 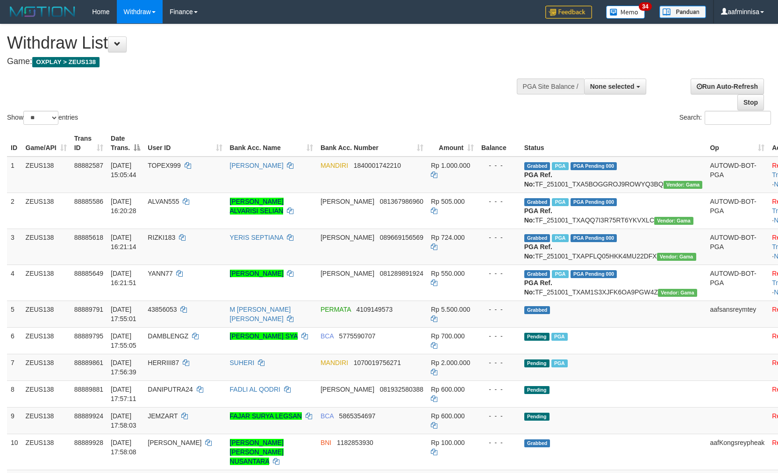 What do you see at coordinates (725, 118) in the screenshot?
I see `label: Search:` at bounding box center [725, 118].